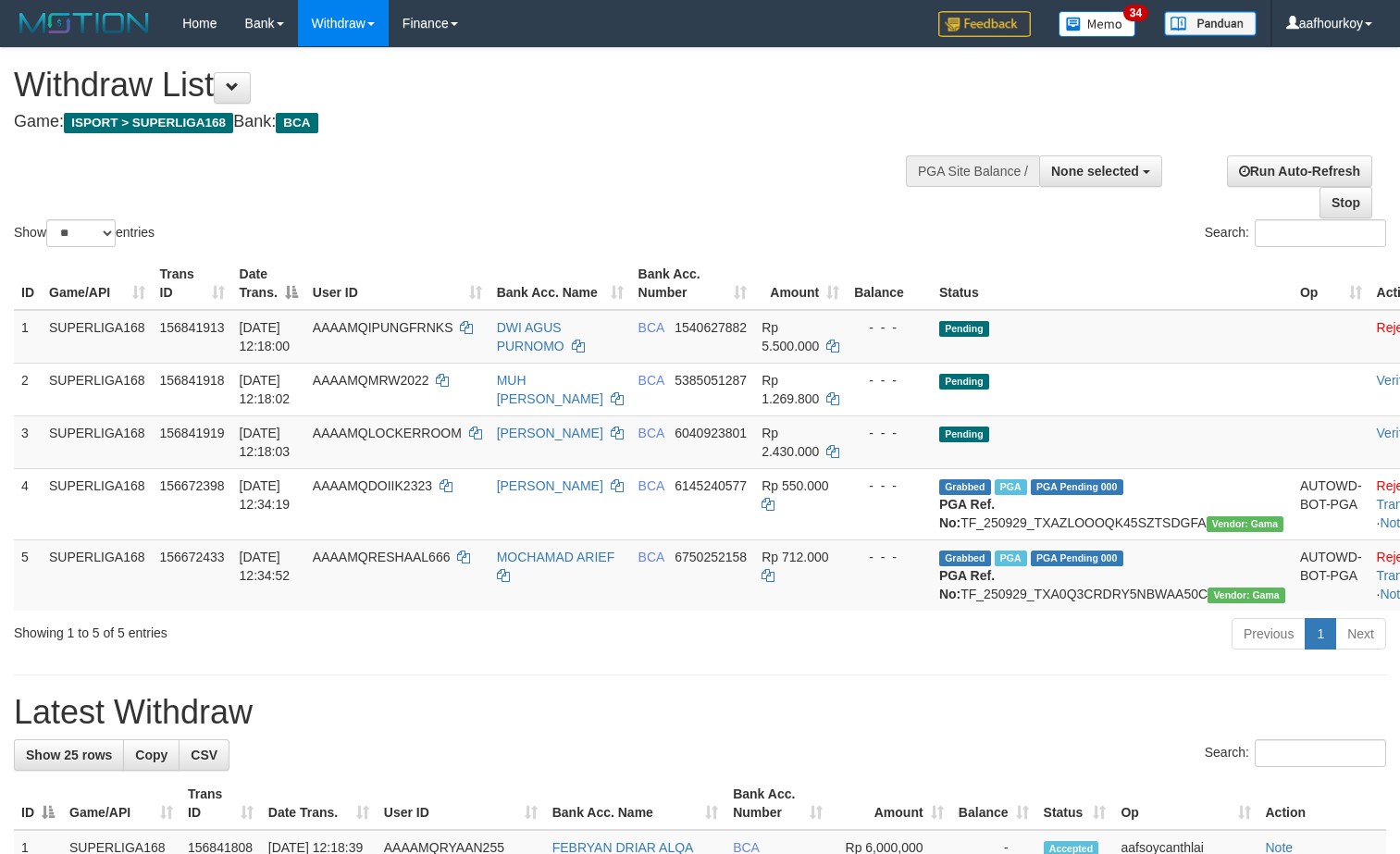 The height and width of the screenshot is (854, 1400). I want to click on img: Feedback.jpg, so click(984, 25).